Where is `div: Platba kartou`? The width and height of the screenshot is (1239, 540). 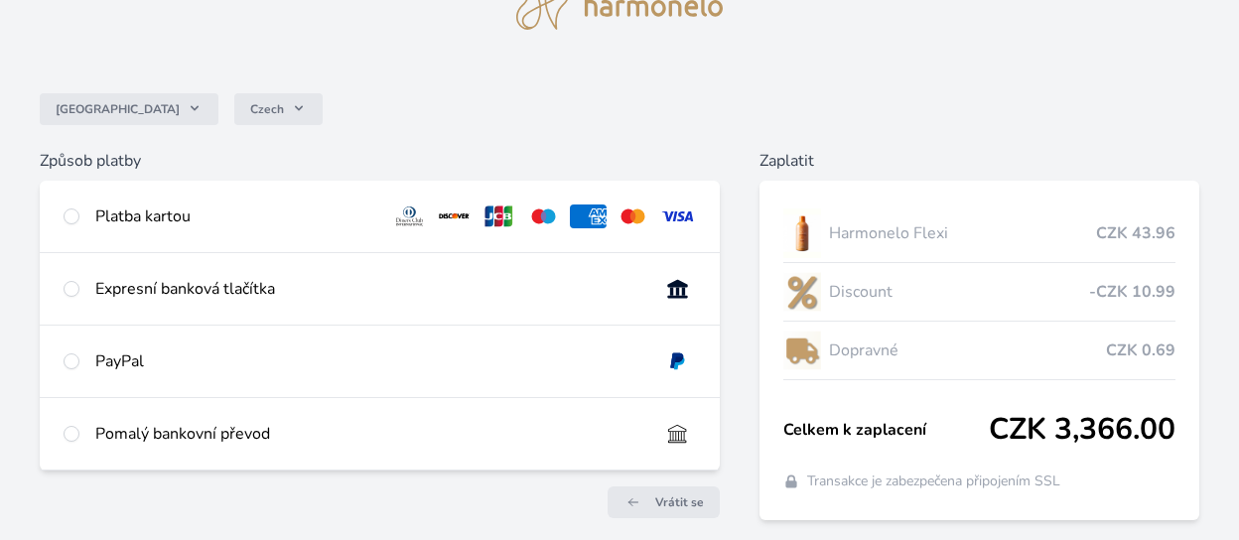
div: Platba kartou is located at coordinates (235, 217).